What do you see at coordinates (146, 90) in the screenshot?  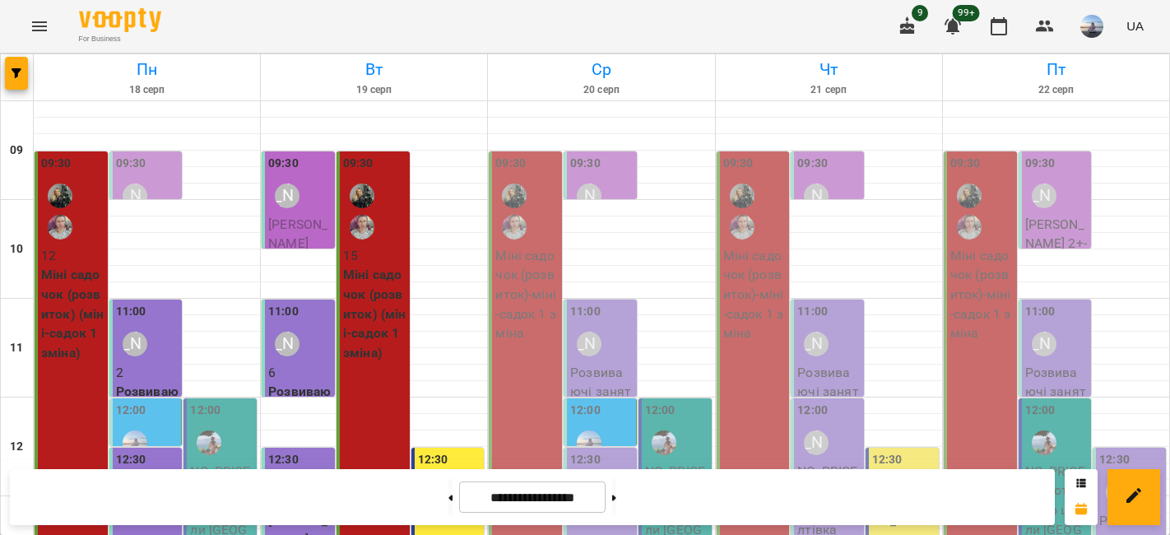 I see `h6: 18 серп` at bounding box center [146, 90].